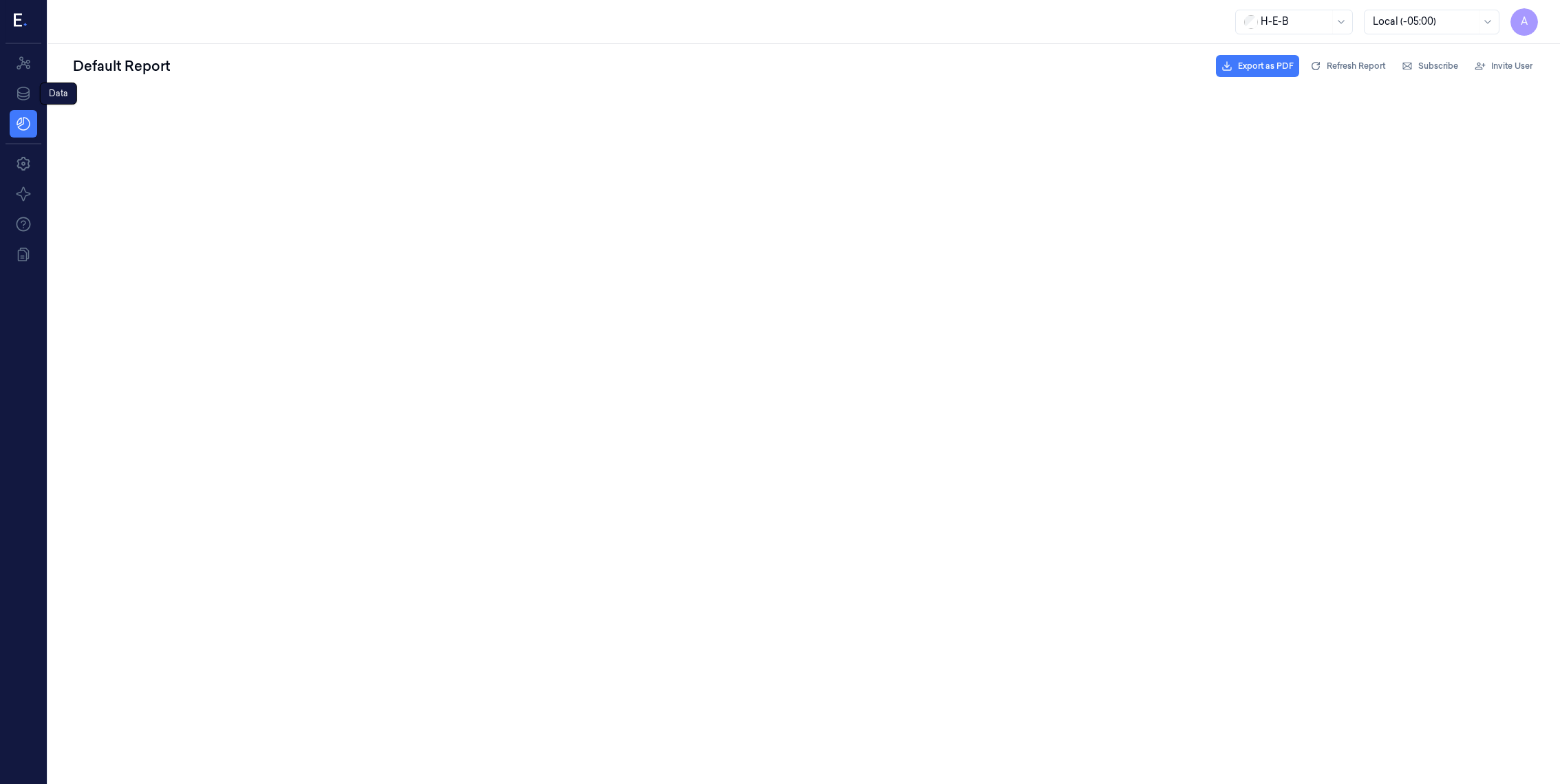 The image size is (1560, 784). Describe the element at coordinates (1356, 66) in the screenshot. I see `span: Refresh Report` at that location.